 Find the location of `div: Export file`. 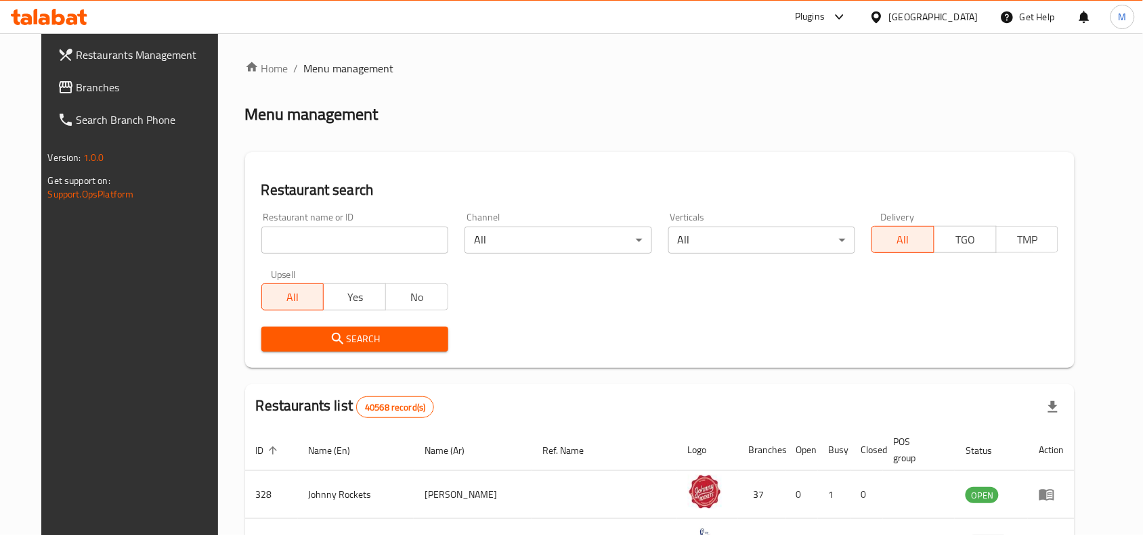

div: Export file is located at coordinates (1053, 407).